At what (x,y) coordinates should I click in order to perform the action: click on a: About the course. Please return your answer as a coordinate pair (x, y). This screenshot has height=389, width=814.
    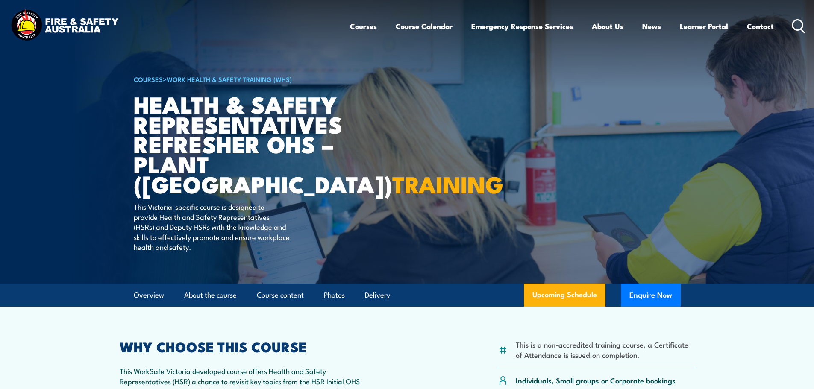
    Looking at the image, I should click on (210, 295).